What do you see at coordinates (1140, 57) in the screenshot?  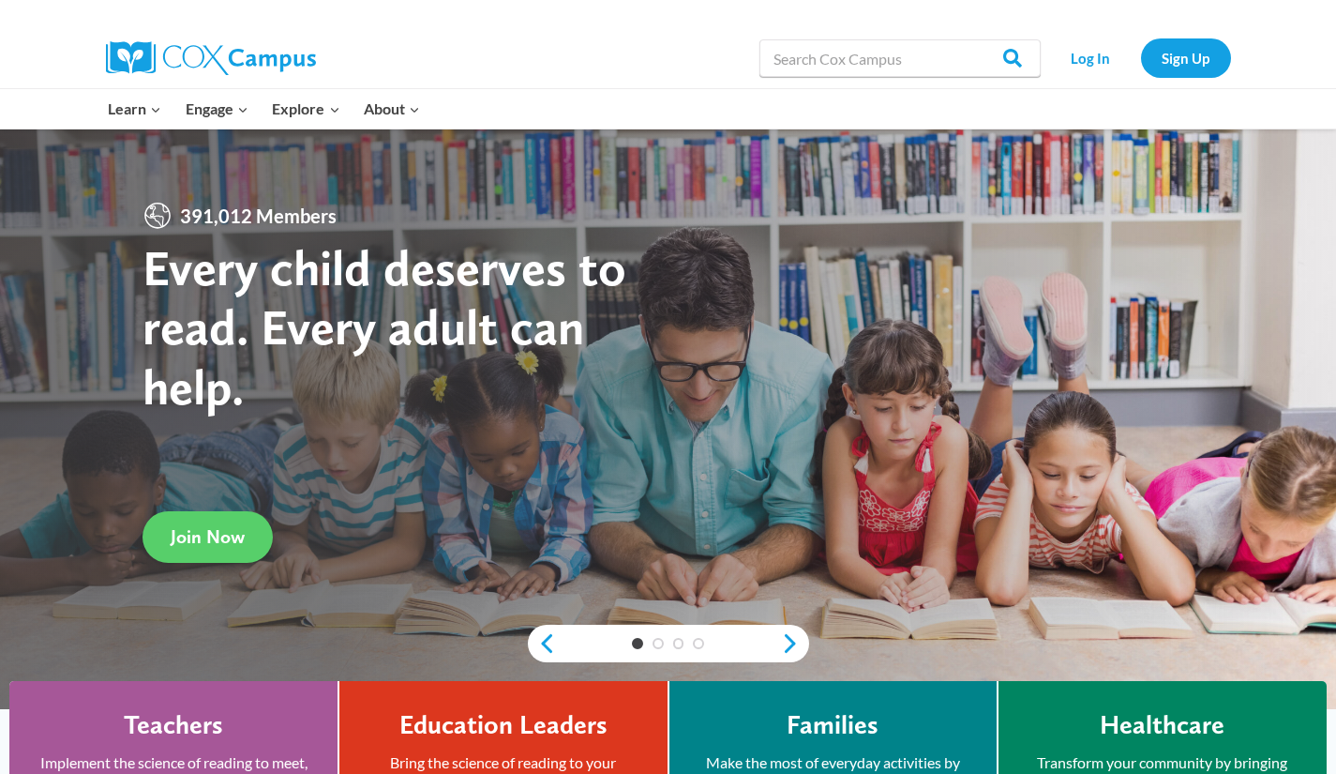 I see `nav: Secondary Navigation` at bounding box center [1140, 57].